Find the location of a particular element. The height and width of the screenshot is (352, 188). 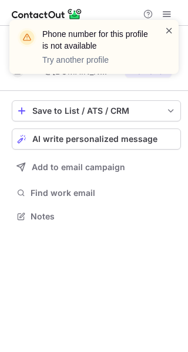

header: Phone number for this profile is not available is located at coordinates (96, 40).